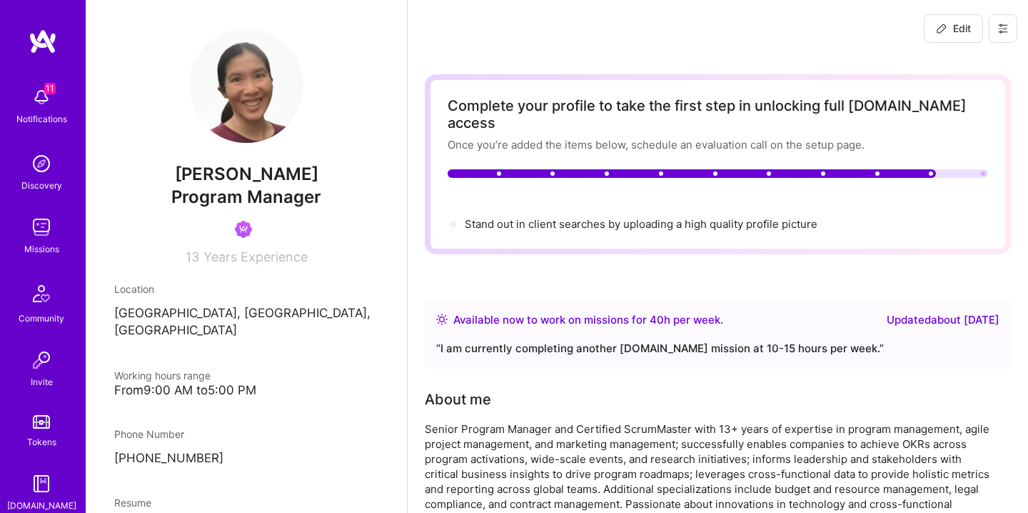 This screenshot has height=513, width=1028. What do you see at coordinates (41, 421) in the screenshot?
I see `img: tokens` at bounding box center [41, 421].